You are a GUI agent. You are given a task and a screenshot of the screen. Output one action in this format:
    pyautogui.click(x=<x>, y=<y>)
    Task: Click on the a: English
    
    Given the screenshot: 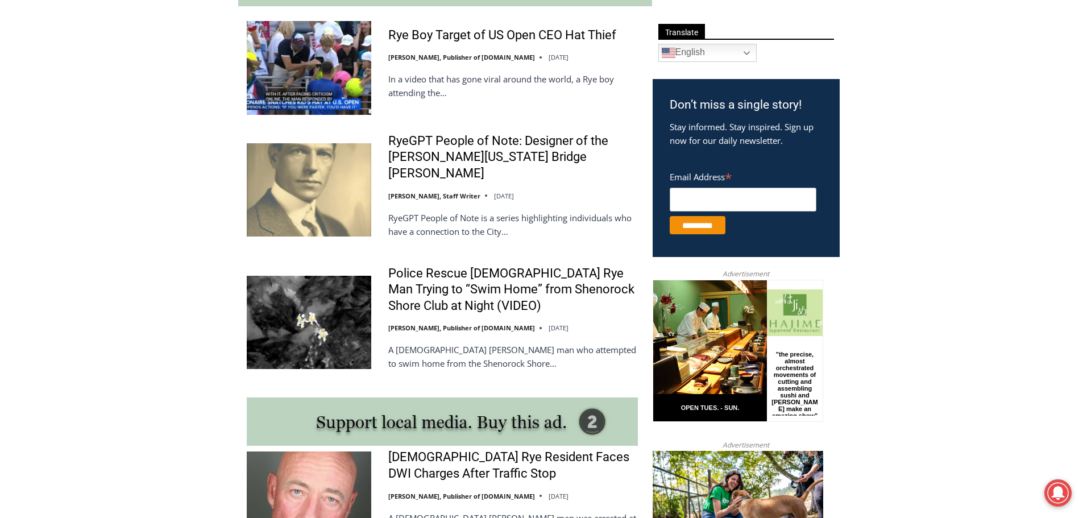 What is the action you would take?
    pyautogui.click(x=707, y=53)
    